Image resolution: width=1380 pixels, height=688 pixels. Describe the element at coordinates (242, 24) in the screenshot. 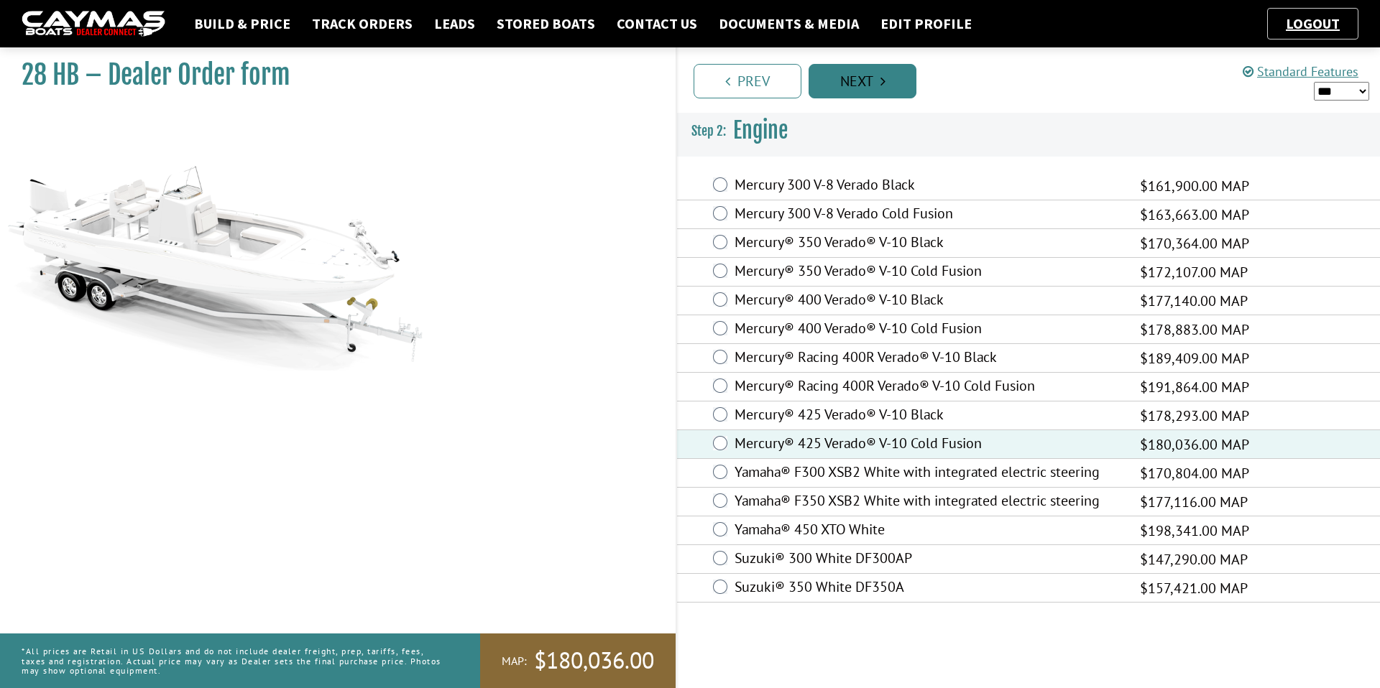

I see `a: Build & Price` at that location.